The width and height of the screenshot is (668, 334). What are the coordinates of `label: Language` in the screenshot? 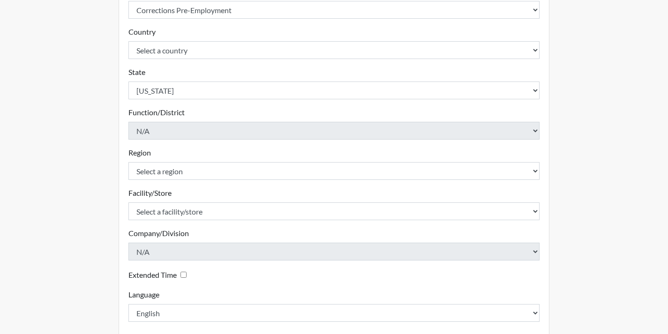 It's located at (144, 295).